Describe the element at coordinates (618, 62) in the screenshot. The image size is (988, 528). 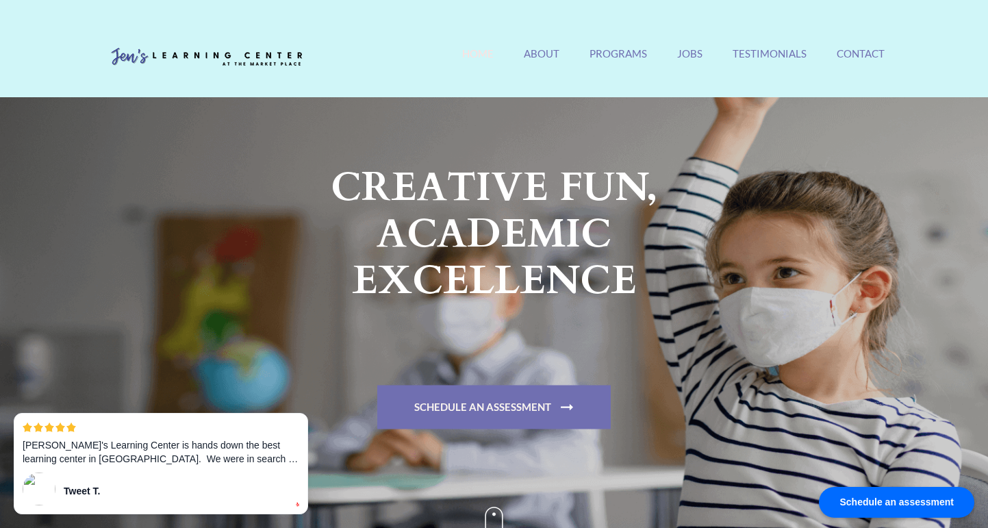
I see `a: Programs` at that location.